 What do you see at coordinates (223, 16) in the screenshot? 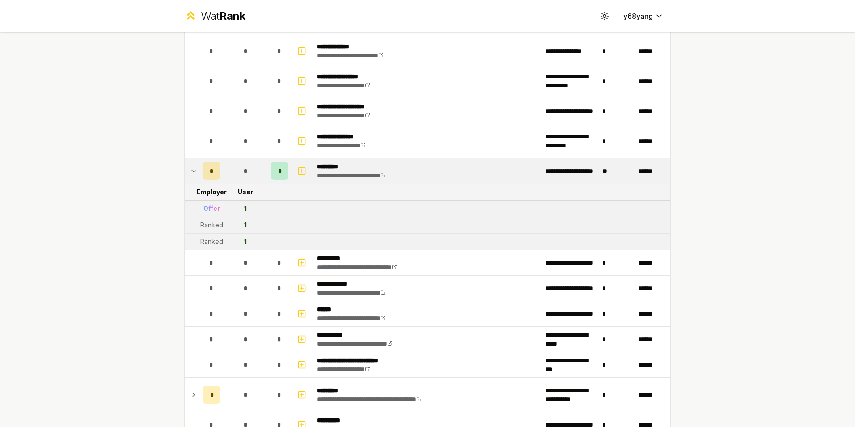
I see `div: Wat` at bounding box center [223, 16].